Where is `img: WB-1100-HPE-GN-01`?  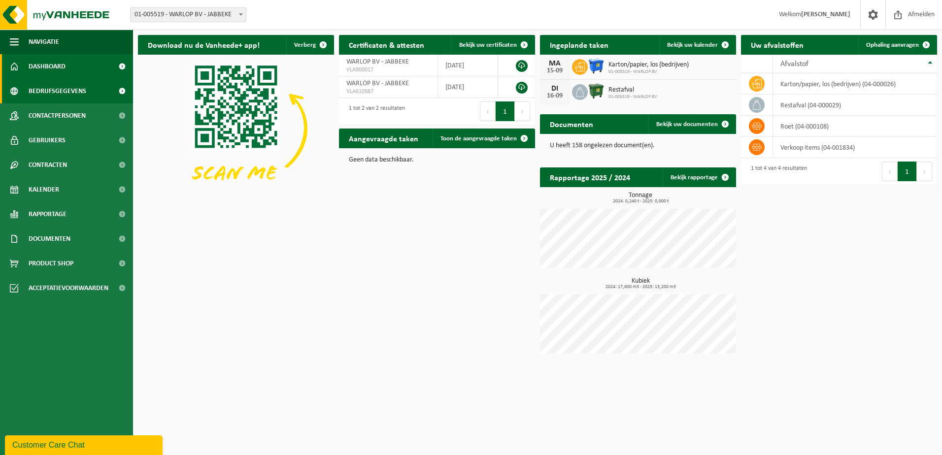 img: WB-1100-HPE-GN-01 is located at coordinates (596, 91).